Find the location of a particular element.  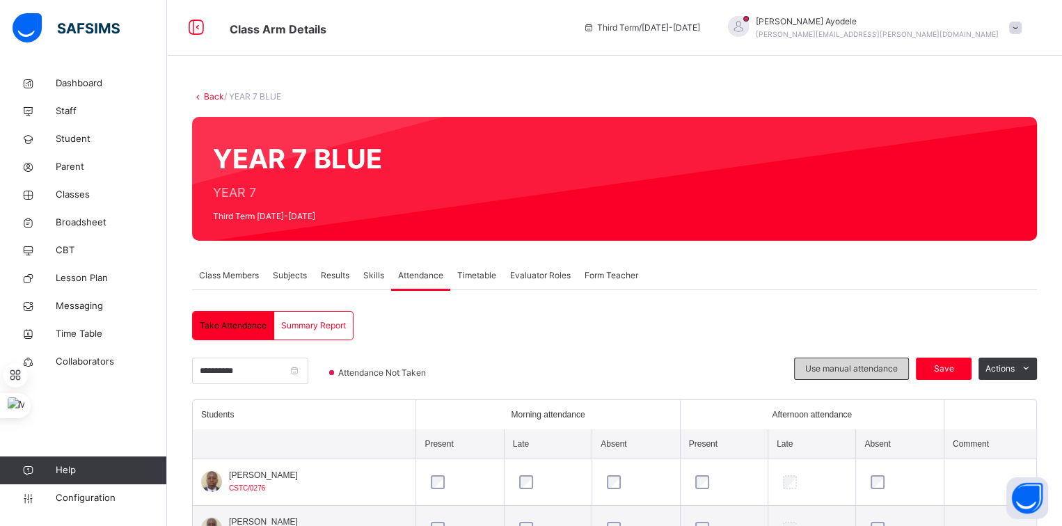

span: Actions is located at coordinates (1000, 369).